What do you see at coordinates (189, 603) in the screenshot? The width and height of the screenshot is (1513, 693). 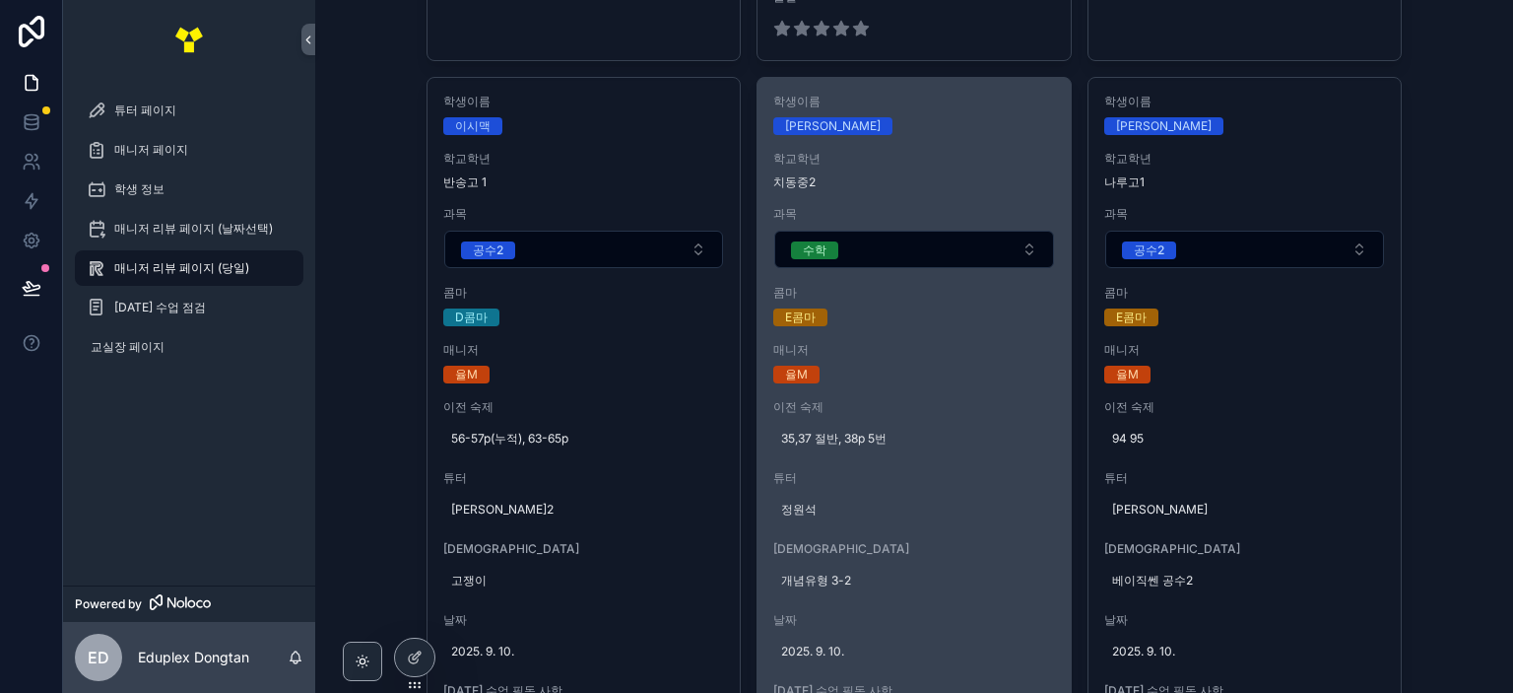 I see `a: Powered by` at bounding box center [189, 603].